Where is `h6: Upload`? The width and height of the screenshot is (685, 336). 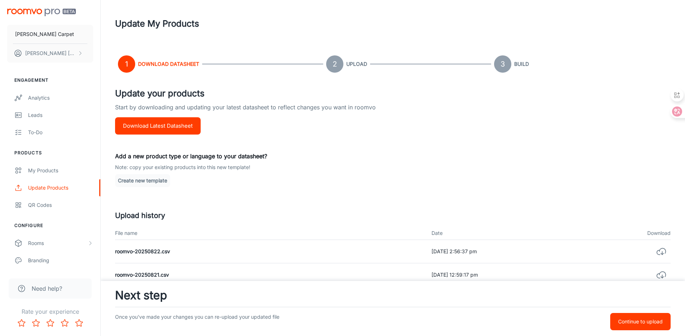 h6: Upload is located at coordinates (357, 64).